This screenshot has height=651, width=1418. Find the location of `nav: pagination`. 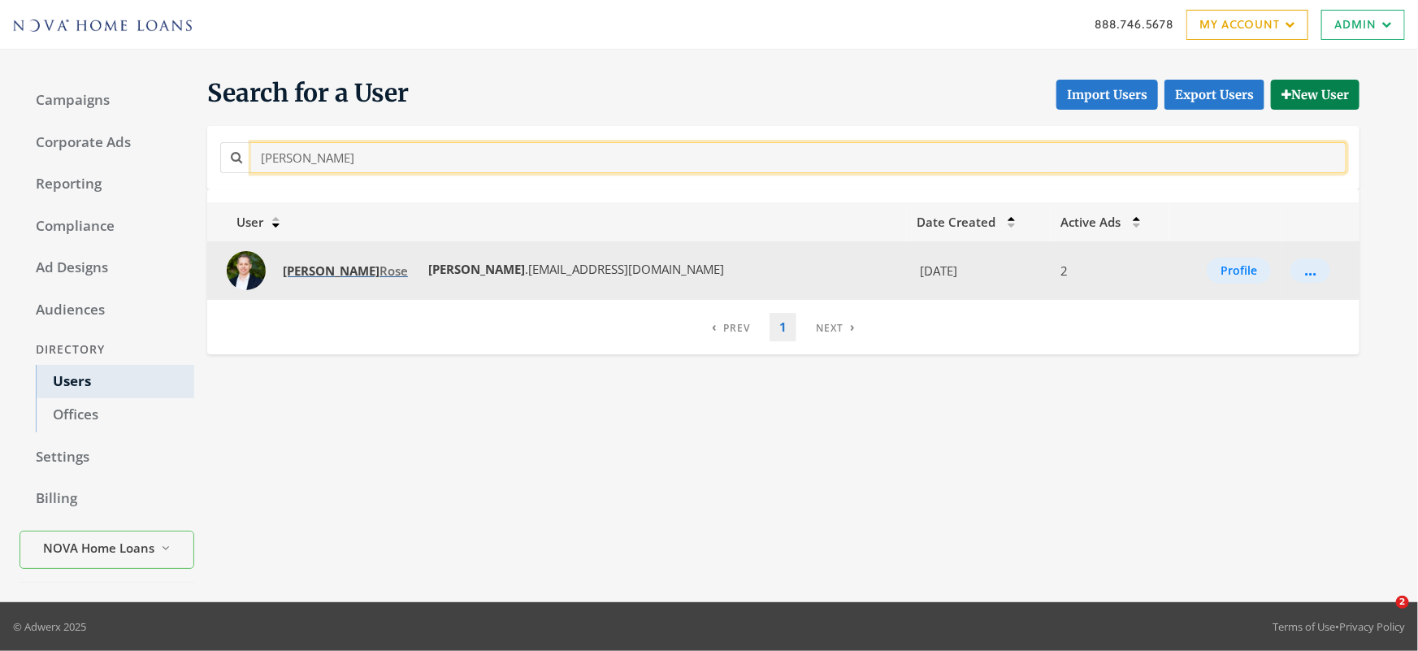

nav: pagination is located at coordinates (783, 327).